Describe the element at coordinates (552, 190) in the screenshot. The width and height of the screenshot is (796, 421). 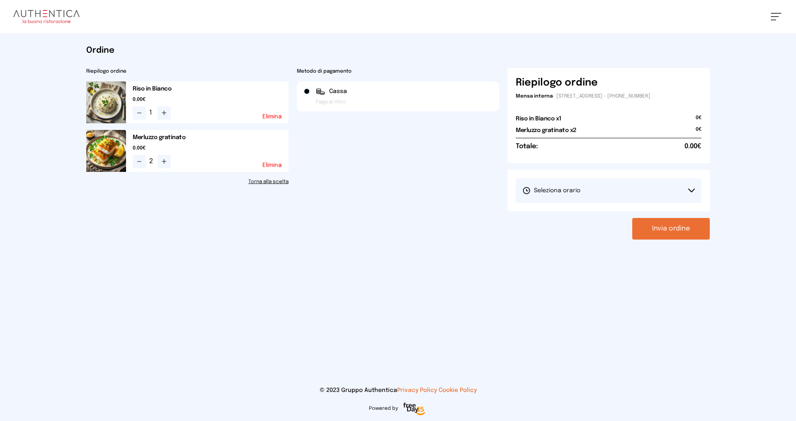
I see `span: Seleziona orario` at that location.